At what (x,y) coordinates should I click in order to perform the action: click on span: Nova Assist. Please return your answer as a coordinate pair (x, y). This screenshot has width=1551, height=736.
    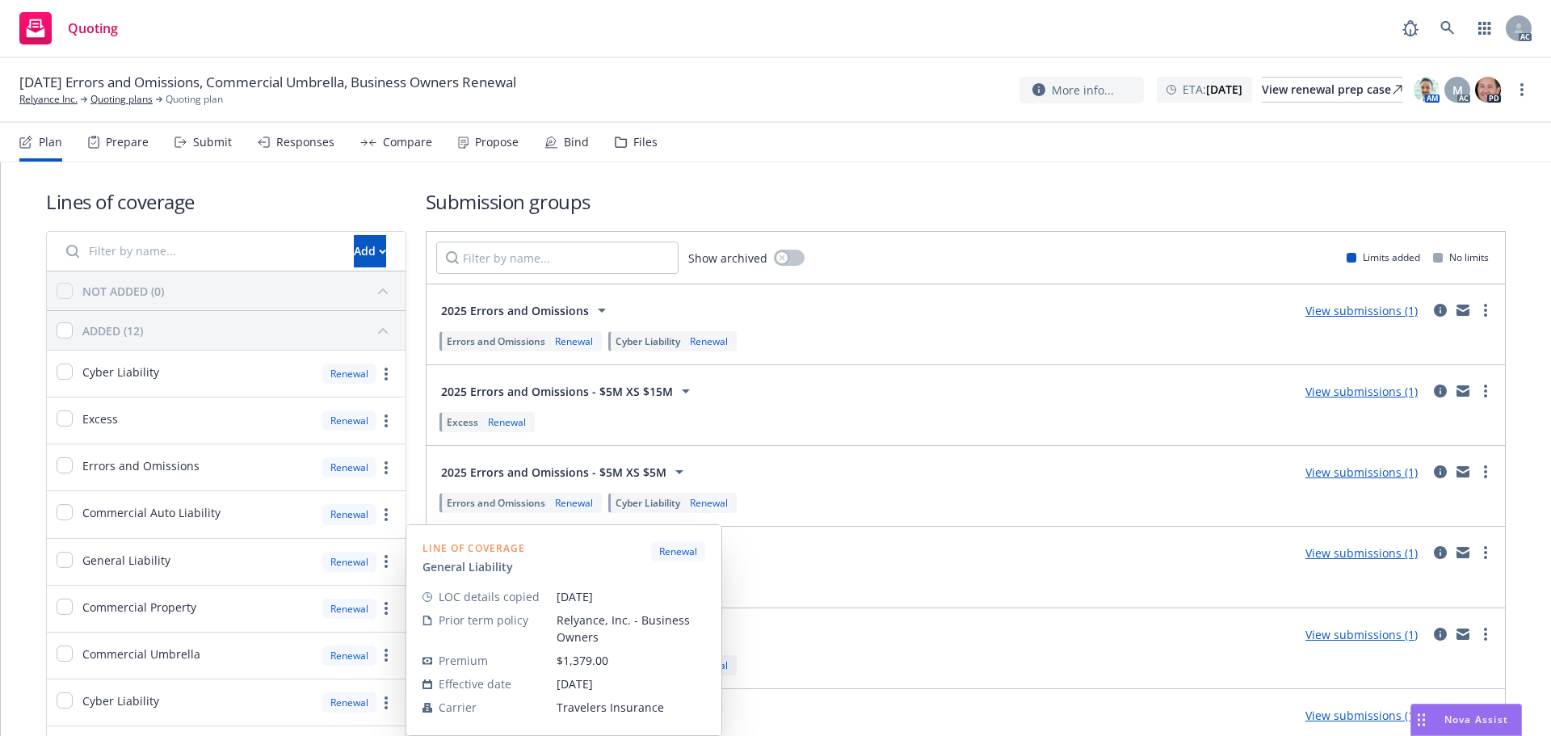
    Looking at the image, I should click on (1476, 719).